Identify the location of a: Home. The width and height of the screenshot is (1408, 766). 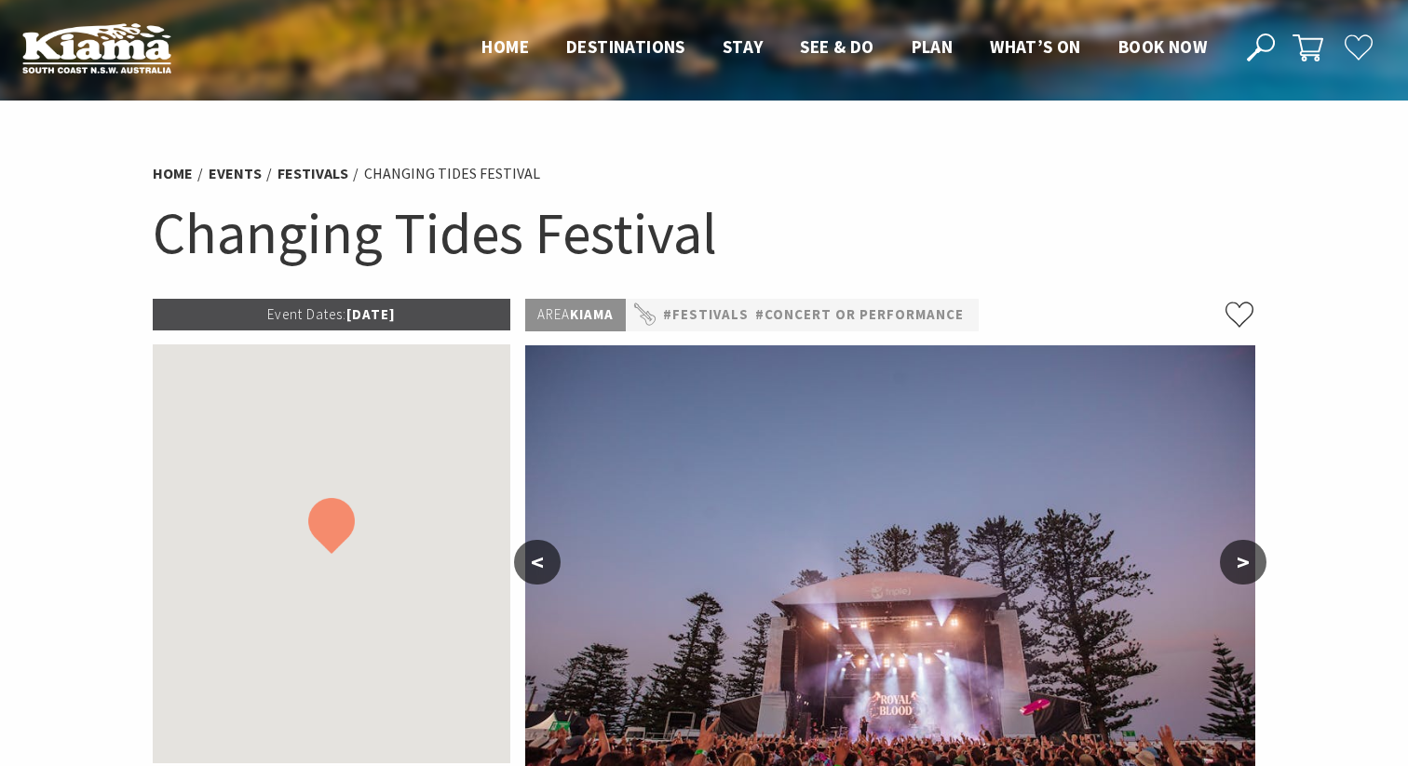
(172, 173).